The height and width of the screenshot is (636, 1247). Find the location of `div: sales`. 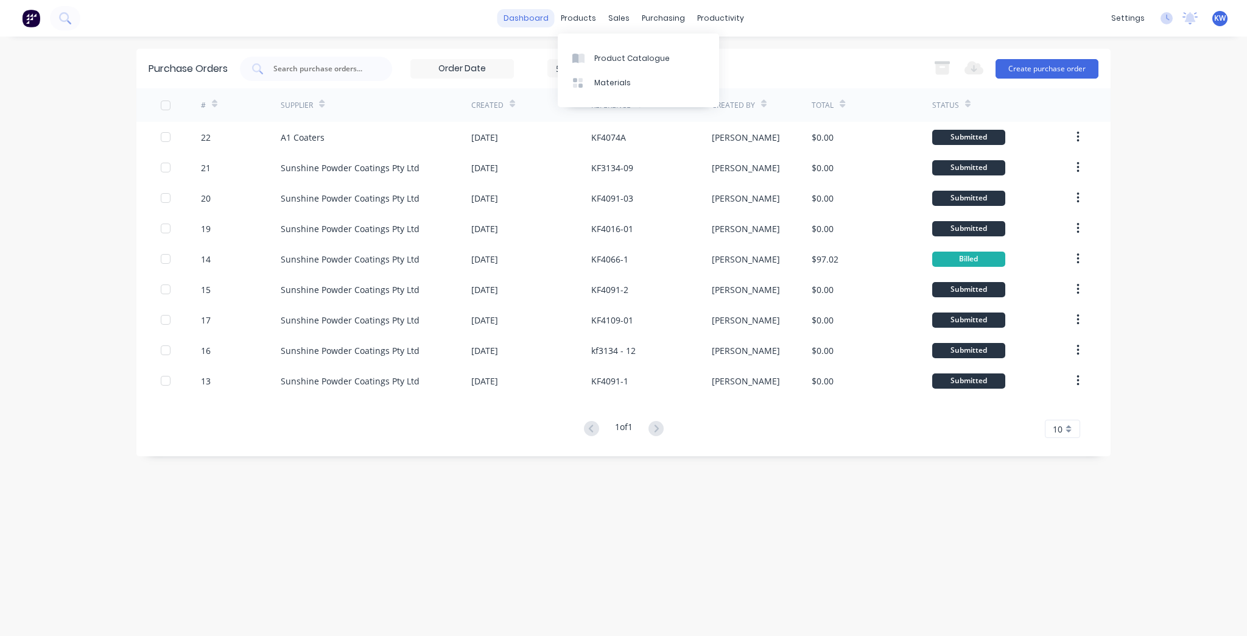

div: sales is located at coordinates (618, 18).